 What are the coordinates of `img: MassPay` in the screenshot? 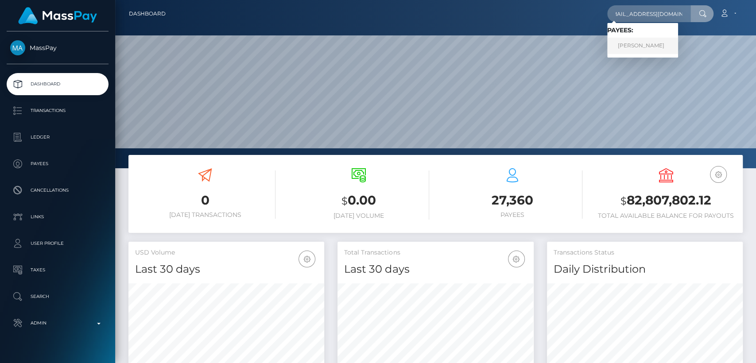 It's located at (18, 48).